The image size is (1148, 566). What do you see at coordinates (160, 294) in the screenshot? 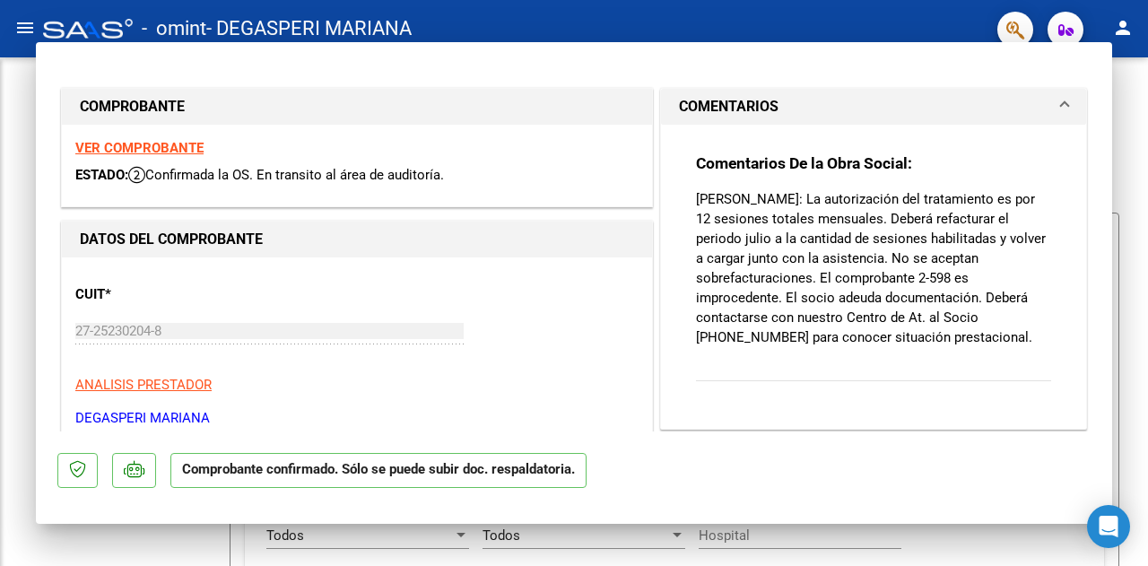
I see `p: CUIT` at bounding box center [160, 294].